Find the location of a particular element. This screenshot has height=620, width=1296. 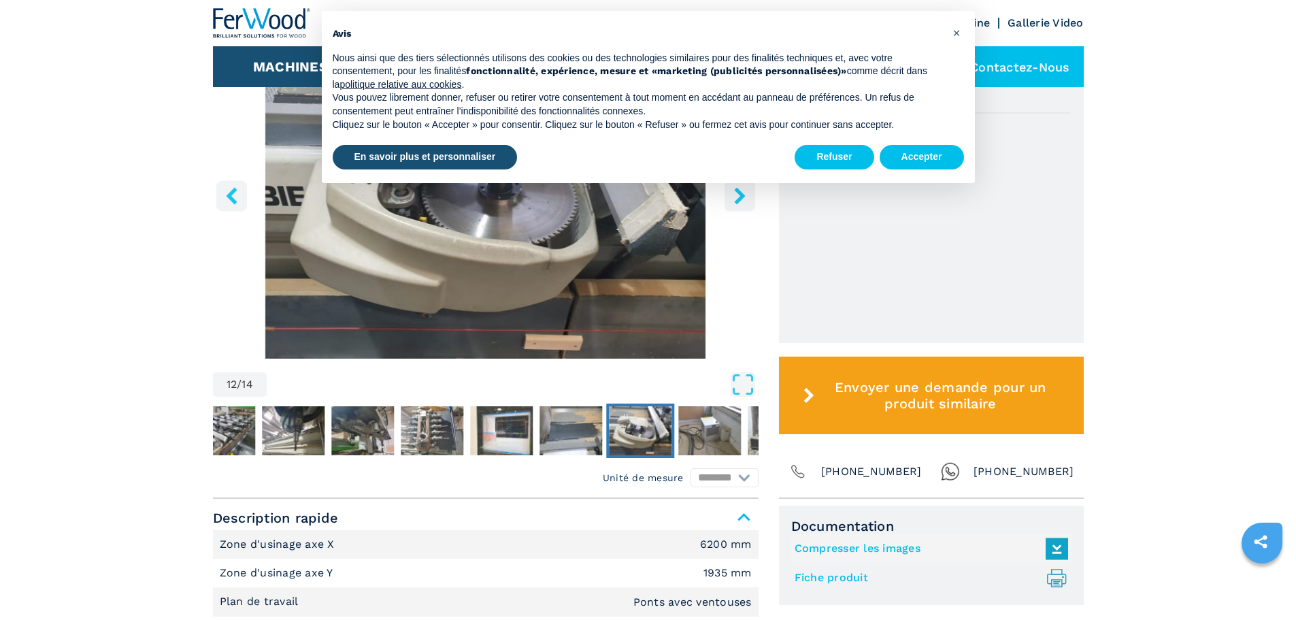

img: Phone is located at coordinates (798, 471).